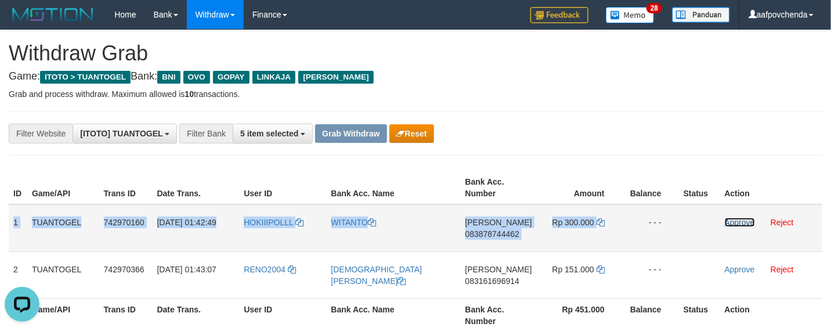 This screenshot has width=831, height=331. What do you see at coordinates (196, 187) in the screenshot?
I see `th: Date Trans.` at bounding box center [196, 187].